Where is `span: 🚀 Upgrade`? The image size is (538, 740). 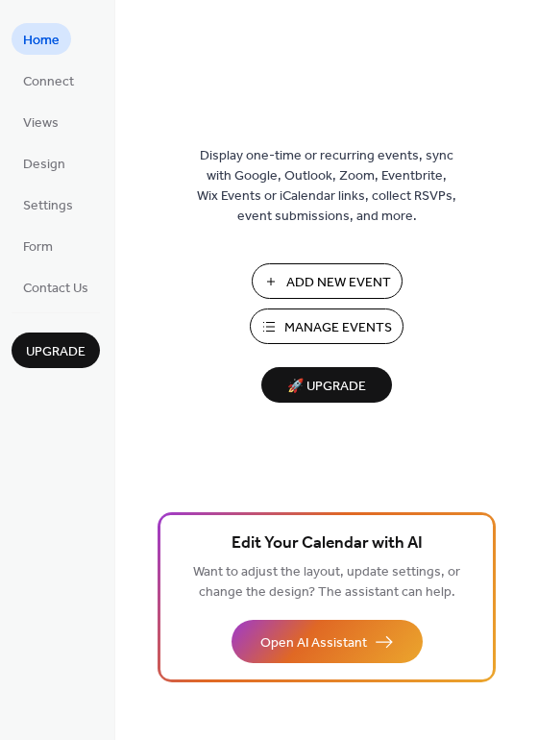
span: 🚀 Upgrade is located at coordinates (327, 386).